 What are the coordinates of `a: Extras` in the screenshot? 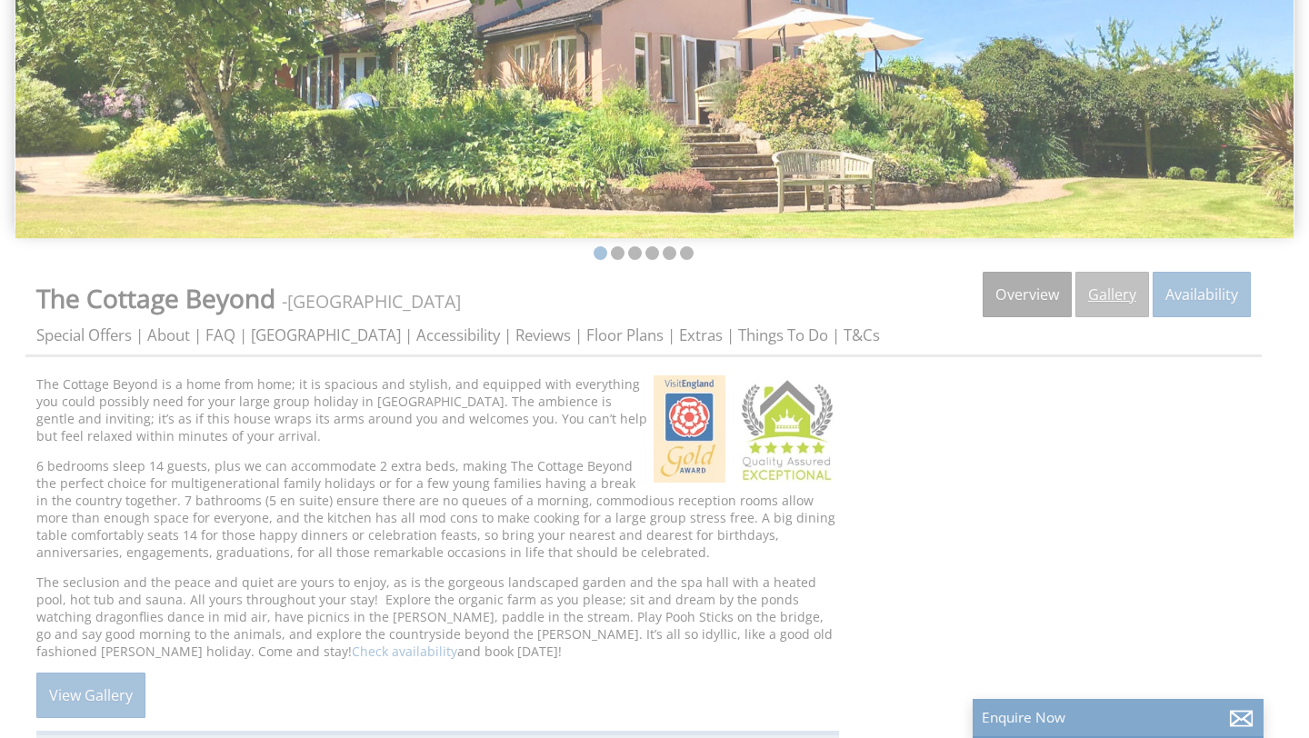 It's located at (701, 335).